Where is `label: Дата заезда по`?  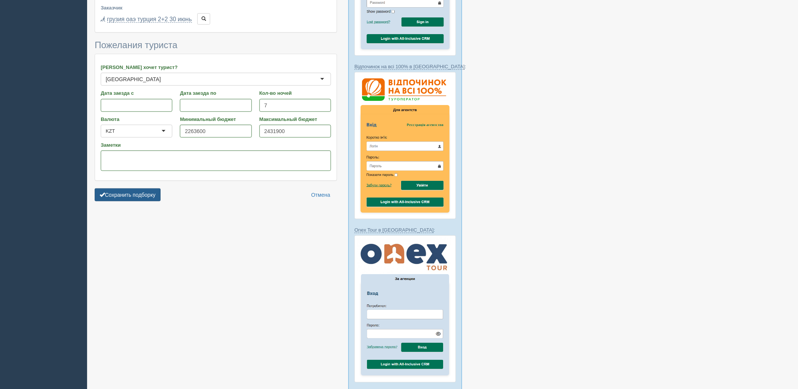
label: Дата заезда по is located at coordinates (216, 93).